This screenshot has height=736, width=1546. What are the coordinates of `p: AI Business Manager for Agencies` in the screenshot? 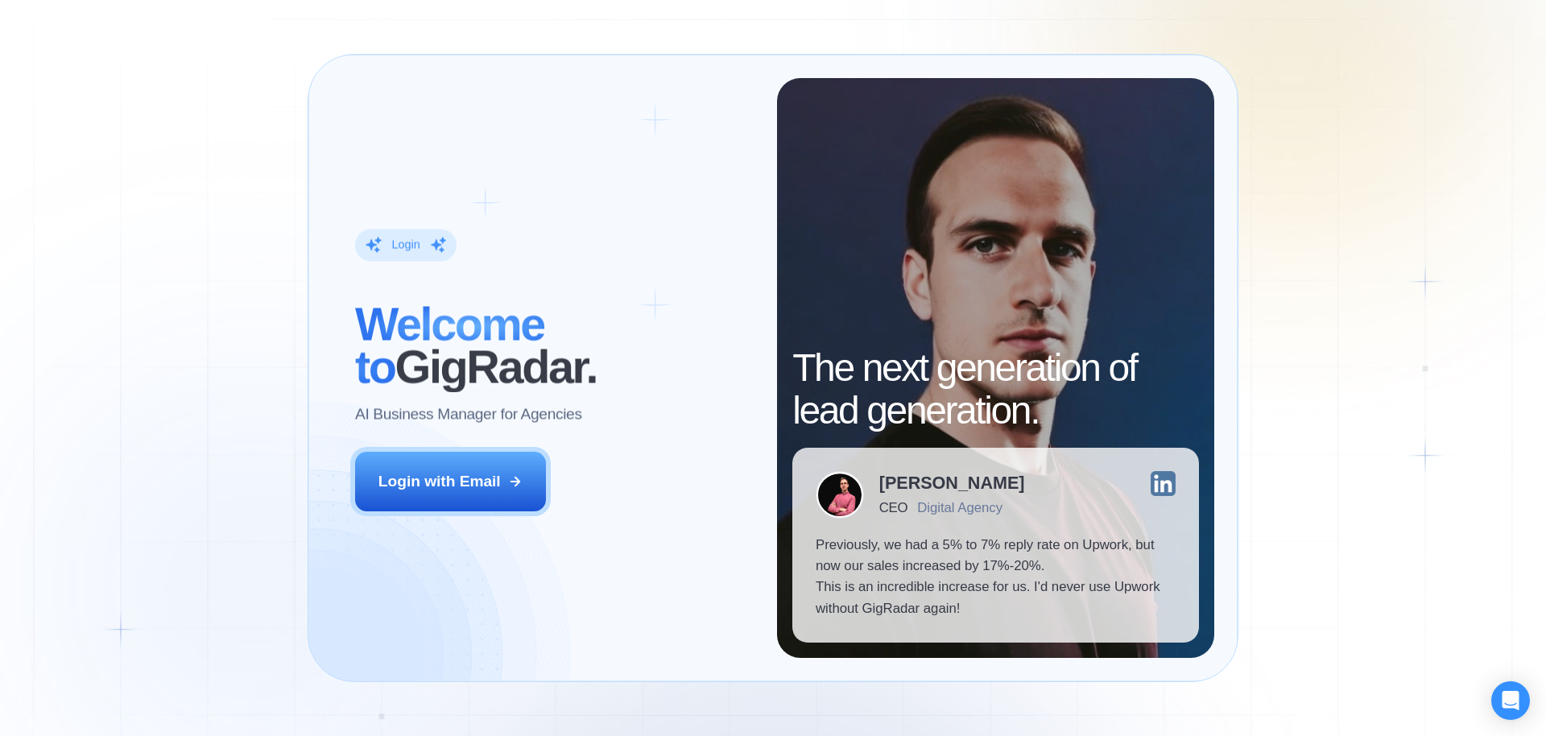 It's located at (469, 414).